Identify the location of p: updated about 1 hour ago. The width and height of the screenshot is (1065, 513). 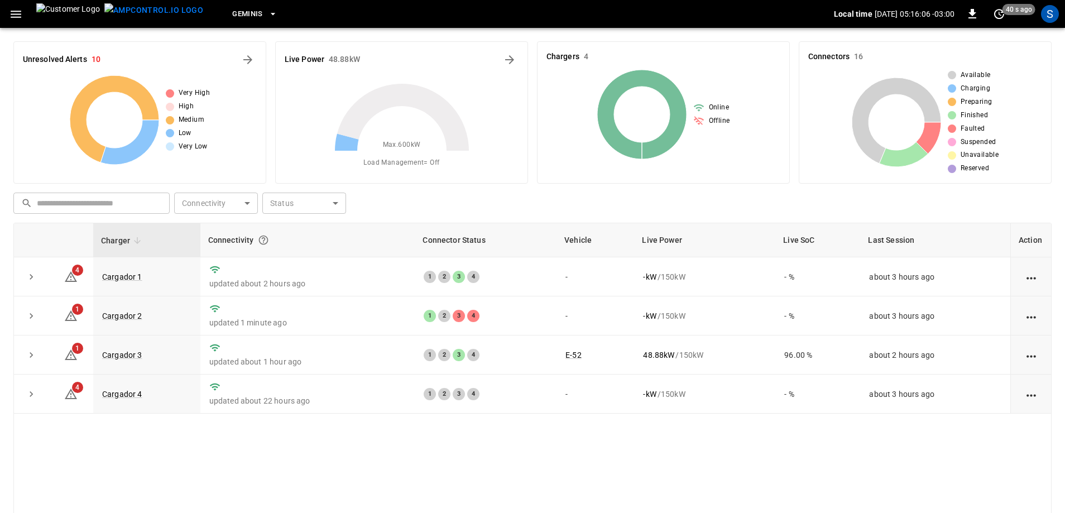
(308, 362).